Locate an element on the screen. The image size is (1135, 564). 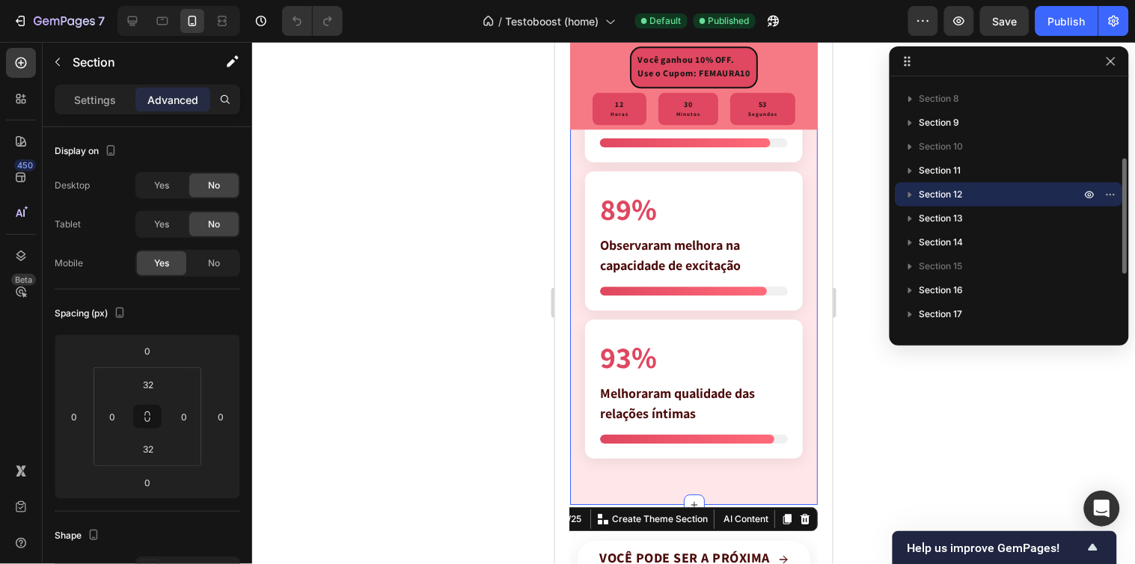
p: Settings is located at coordinates (95, 100).